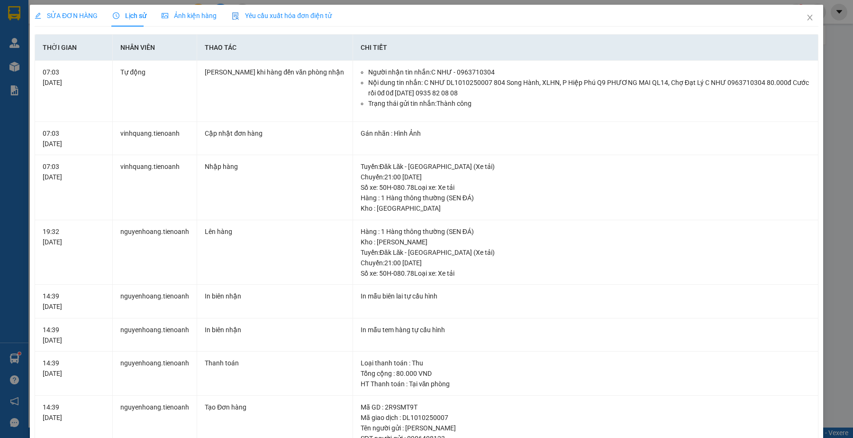 Image resolution: width=853 pixels, height=438 pixels. Describe the element at coordinates (586, 363) in the screenshot. I see `div: Loại thanh toán : Thu` at that location.